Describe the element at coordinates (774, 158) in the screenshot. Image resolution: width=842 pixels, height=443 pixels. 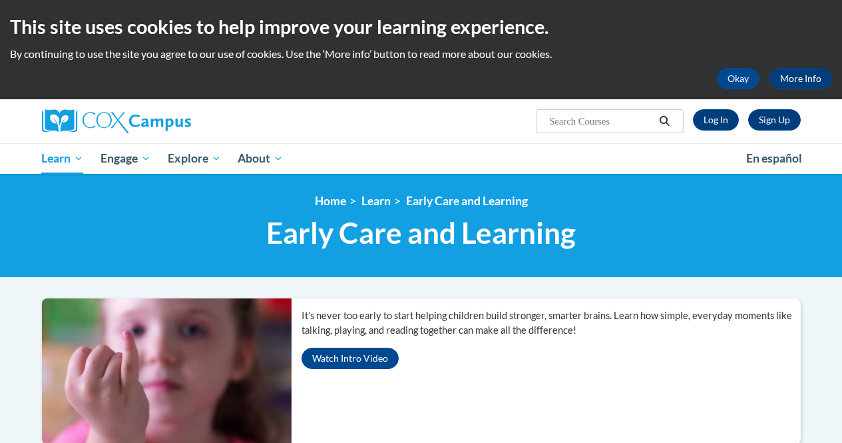
I see `a: En español` at that location.